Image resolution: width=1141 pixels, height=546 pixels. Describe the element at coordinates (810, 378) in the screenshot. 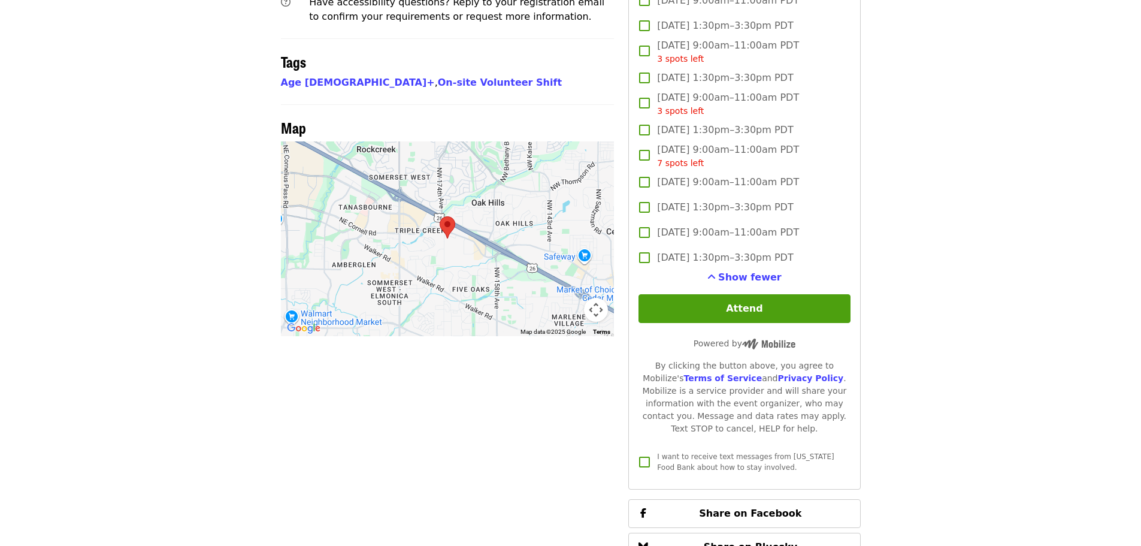

I see `a: Privacy Policy` at that location.